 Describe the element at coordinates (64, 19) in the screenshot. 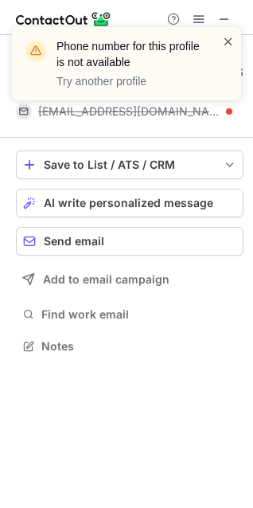

I see `img: ContactOut v5.3.10` at that location.